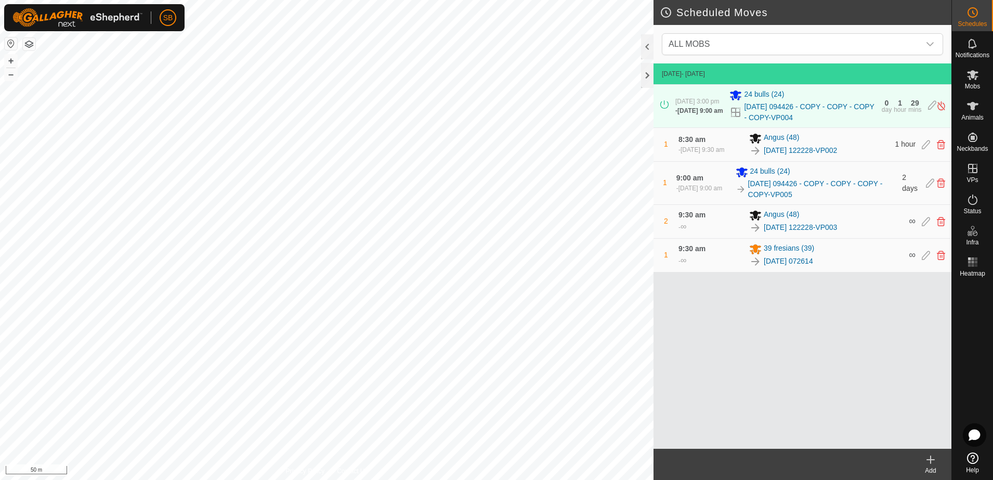 The height and width of the screenshot is (480, 993). I want to click on a: Help, so click(972, 463).